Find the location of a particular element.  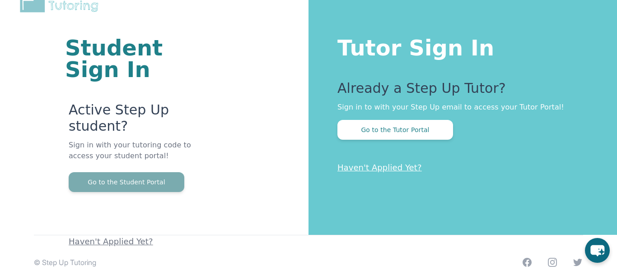

a: Go to the Tutor Portal is located at coordinates (395, 130).